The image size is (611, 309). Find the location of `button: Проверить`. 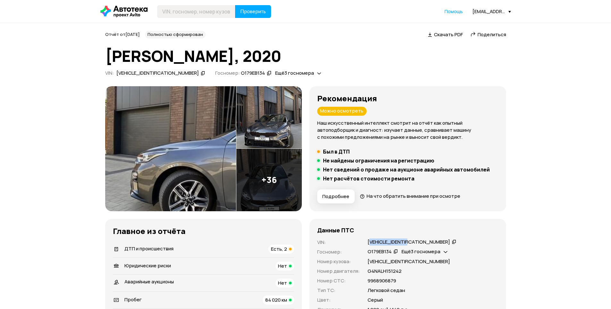

button: Проверить is located at coordinates (253, 12).